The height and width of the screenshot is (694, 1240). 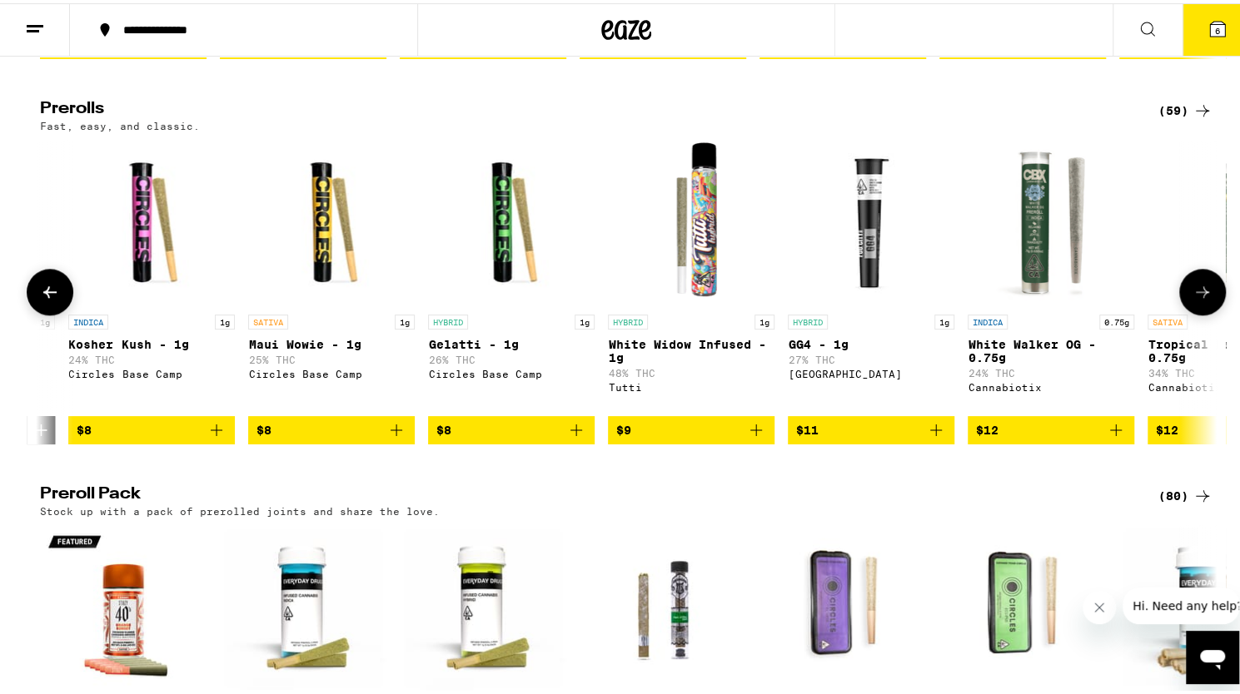 What do you see at coordinates (152, 275) in the screenshot?
I see `a: Open page for Kosher Kush - 1g from Circles Base Camp` at bounding box center [152, 275].